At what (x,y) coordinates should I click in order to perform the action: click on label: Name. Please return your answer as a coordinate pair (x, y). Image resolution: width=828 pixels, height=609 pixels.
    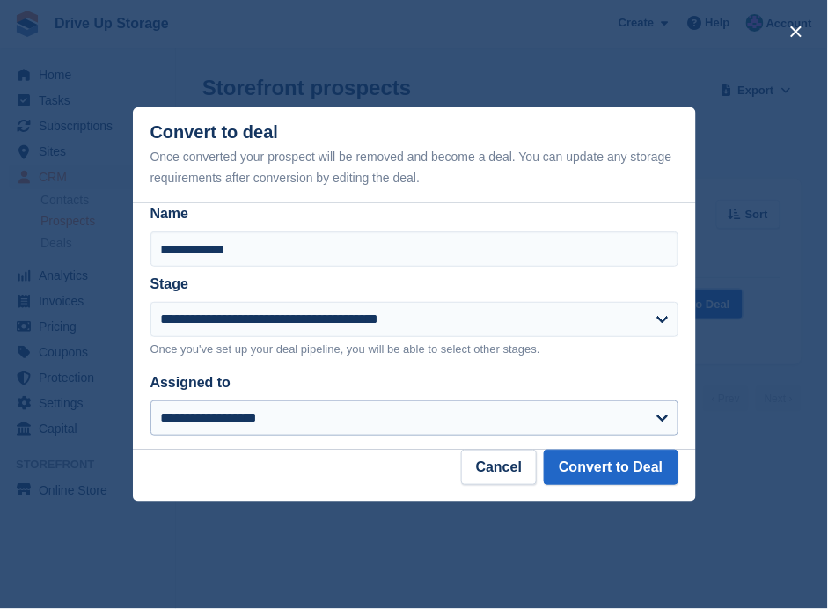
    Looking at the image, I should click on (414, 214).